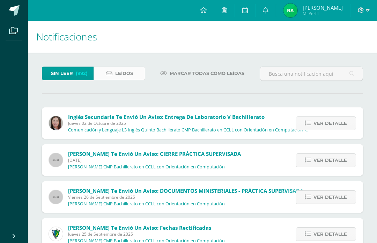 The height and width of the screenshot is (243, 377). What do you see at coordinates (188, 130) in the screenshot?
I see `p: Comunicación y Lenguaje L3 Inglés Quinto Bachillerato CMP Bachillerato en CCLL con Orientación en...` at bounding box center [188, 130].